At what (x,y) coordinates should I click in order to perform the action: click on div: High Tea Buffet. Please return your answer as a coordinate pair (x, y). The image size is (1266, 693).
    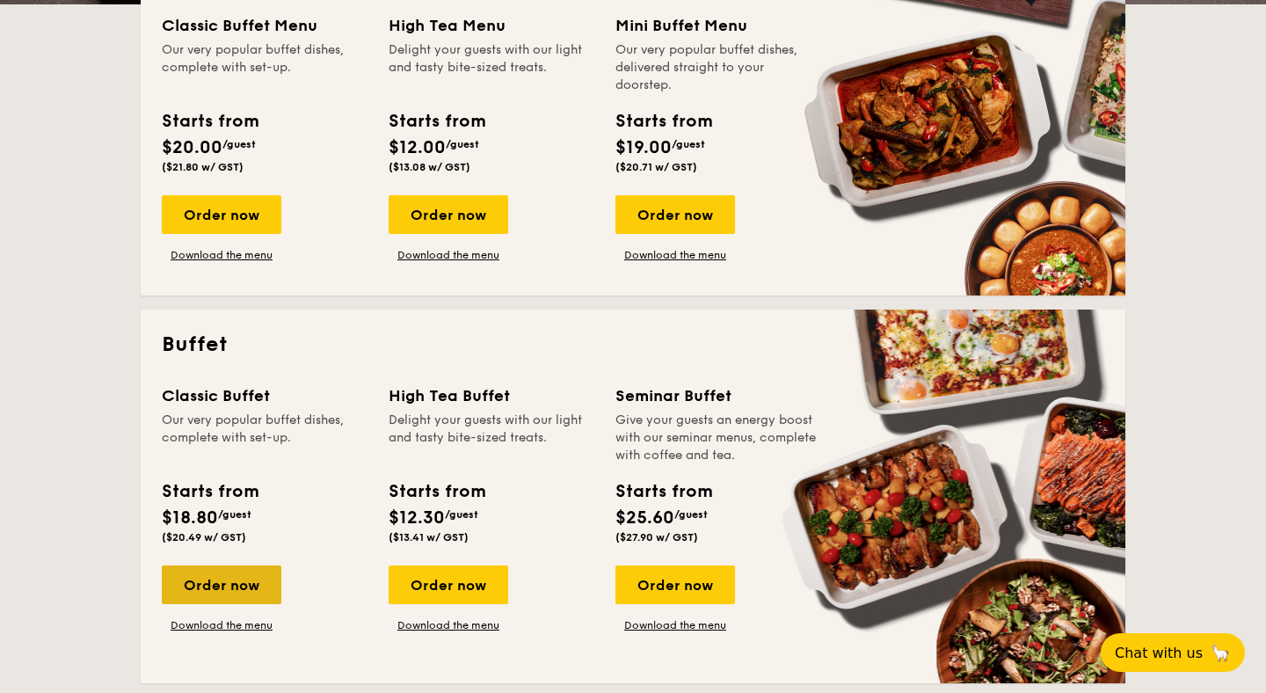
    Looking at the image, I should click on (491, 395).